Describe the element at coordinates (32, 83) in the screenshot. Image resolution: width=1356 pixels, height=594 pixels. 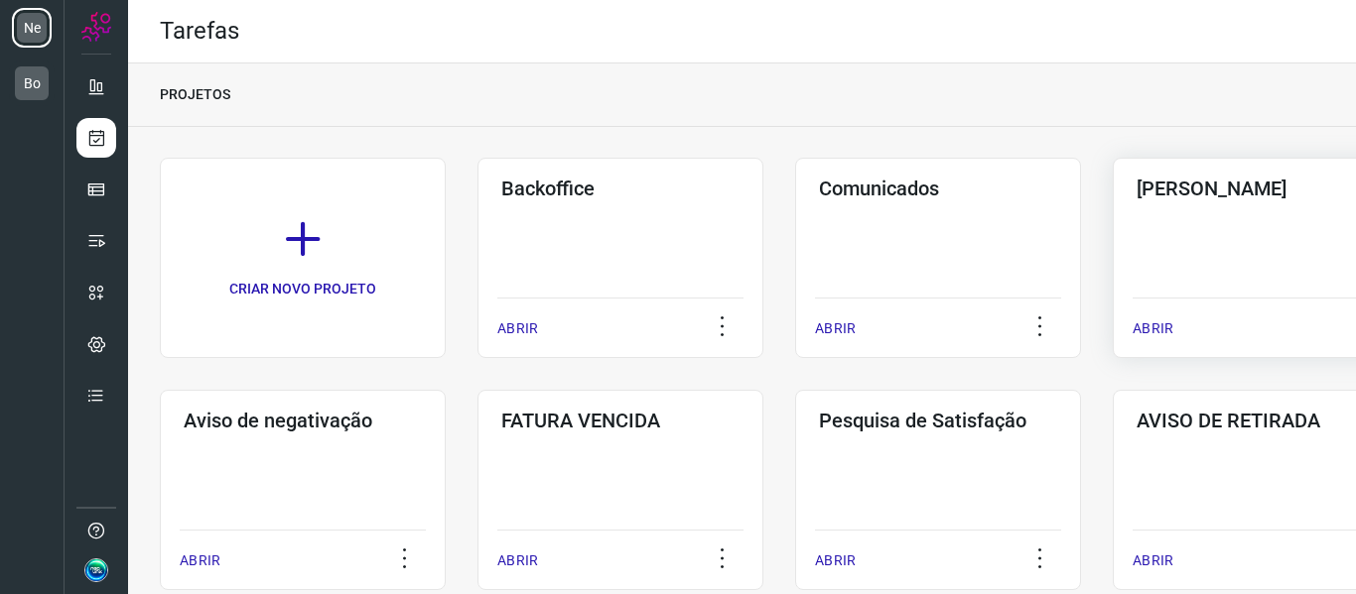
I see `li: Bo` at that location.